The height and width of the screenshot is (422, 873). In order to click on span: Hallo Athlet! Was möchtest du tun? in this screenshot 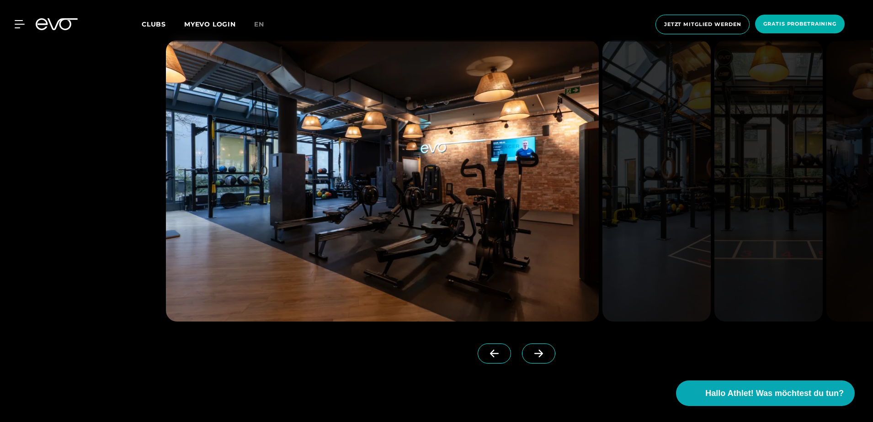, I will do `click(774, 394)`.